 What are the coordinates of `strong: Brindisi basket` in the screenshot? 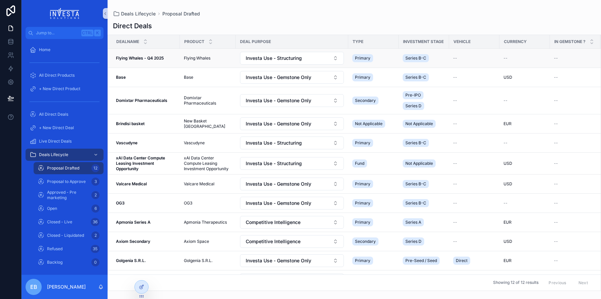 It's located at (130, 123).